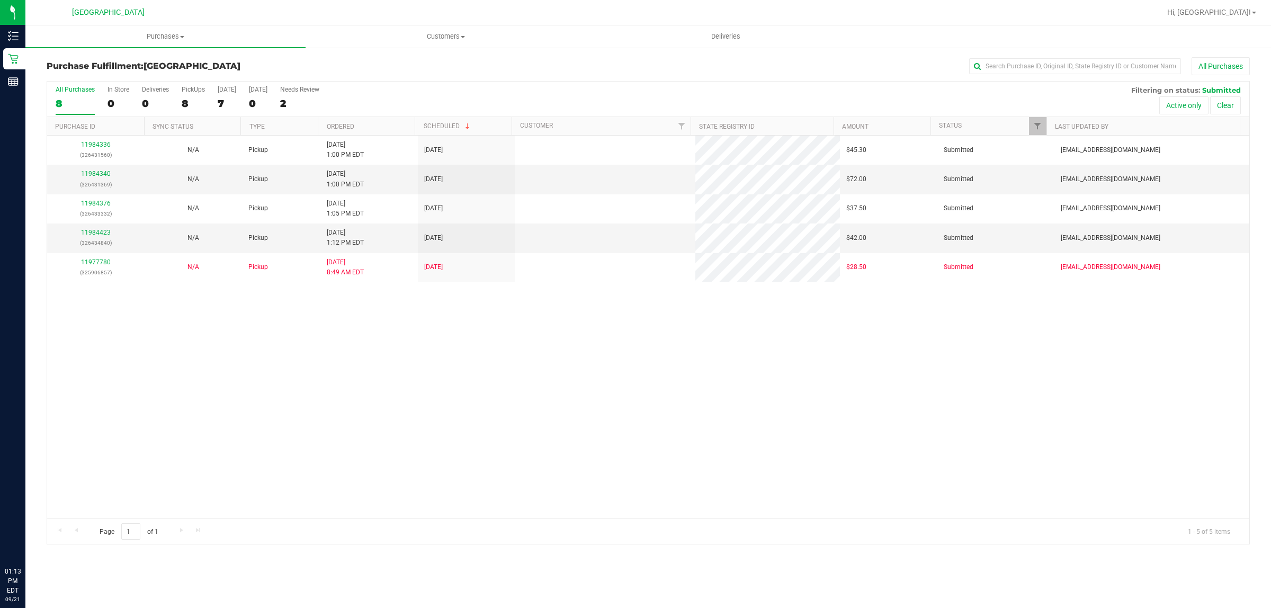 The image size is (1271, 608). Describe the element at coordinates (96, 272) in the screenshot. I see `p: (325906857)` at that location.